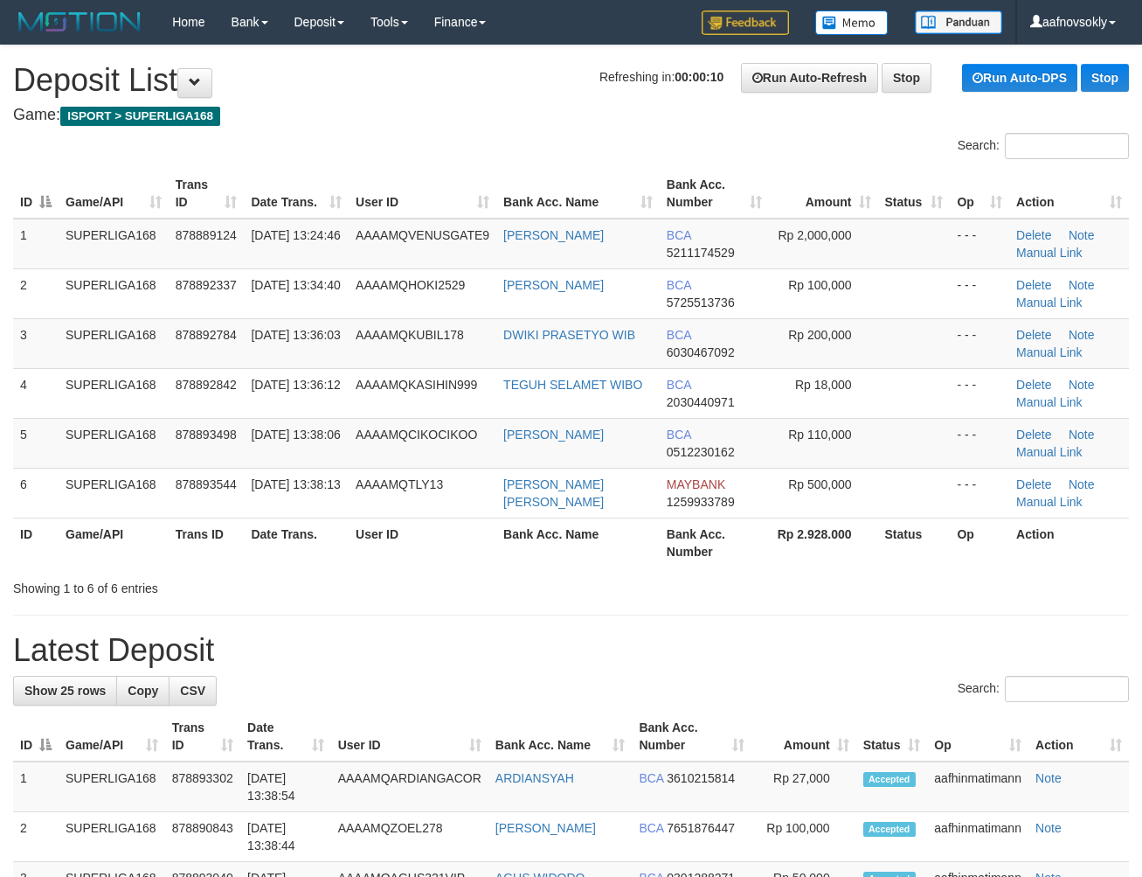 Image resolution: width=1142 pixels, height=877 pixels. Describe the element at coordinates (820, 285) in the screenshot. I see `span: Rp 100,000` at that location.